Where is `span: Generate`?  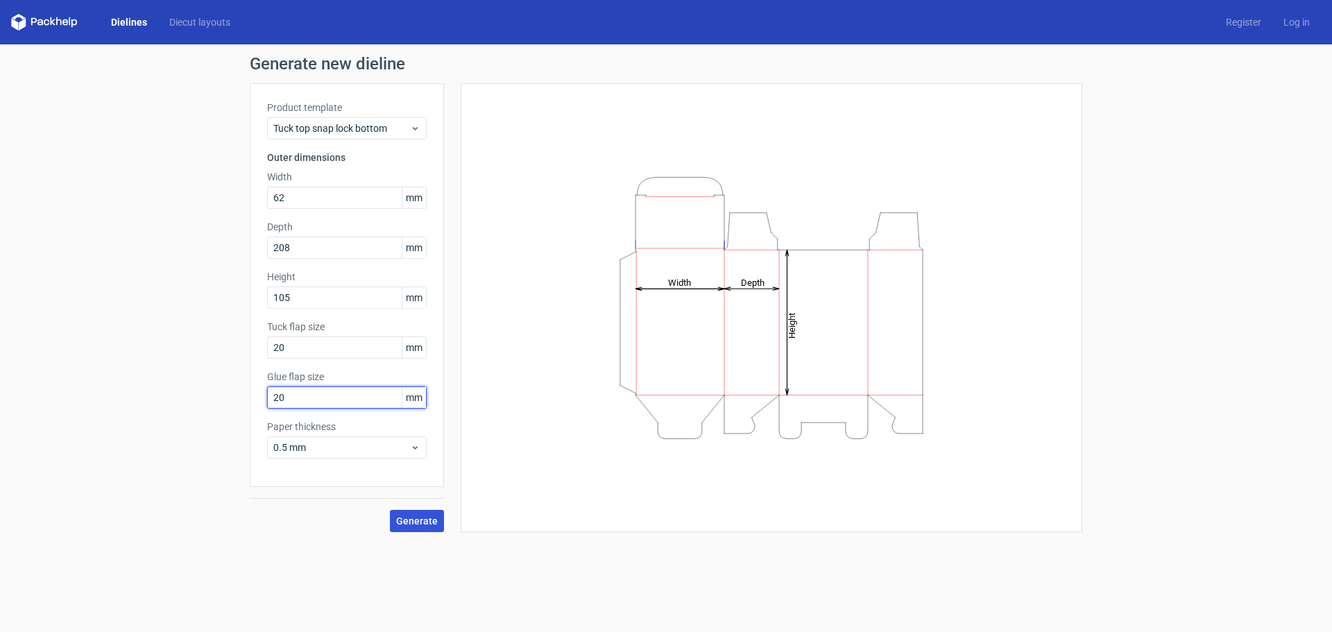
span: Generate is located at coordinates (417, 521).